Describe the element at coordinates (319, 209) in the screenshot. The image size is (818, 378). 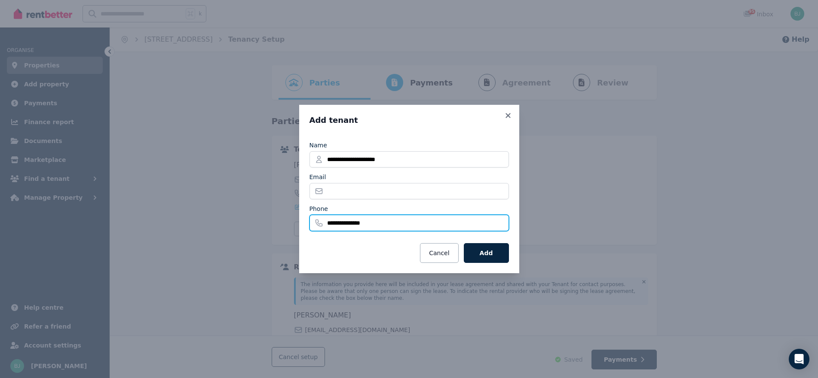
I see `label: Phone` at that location.